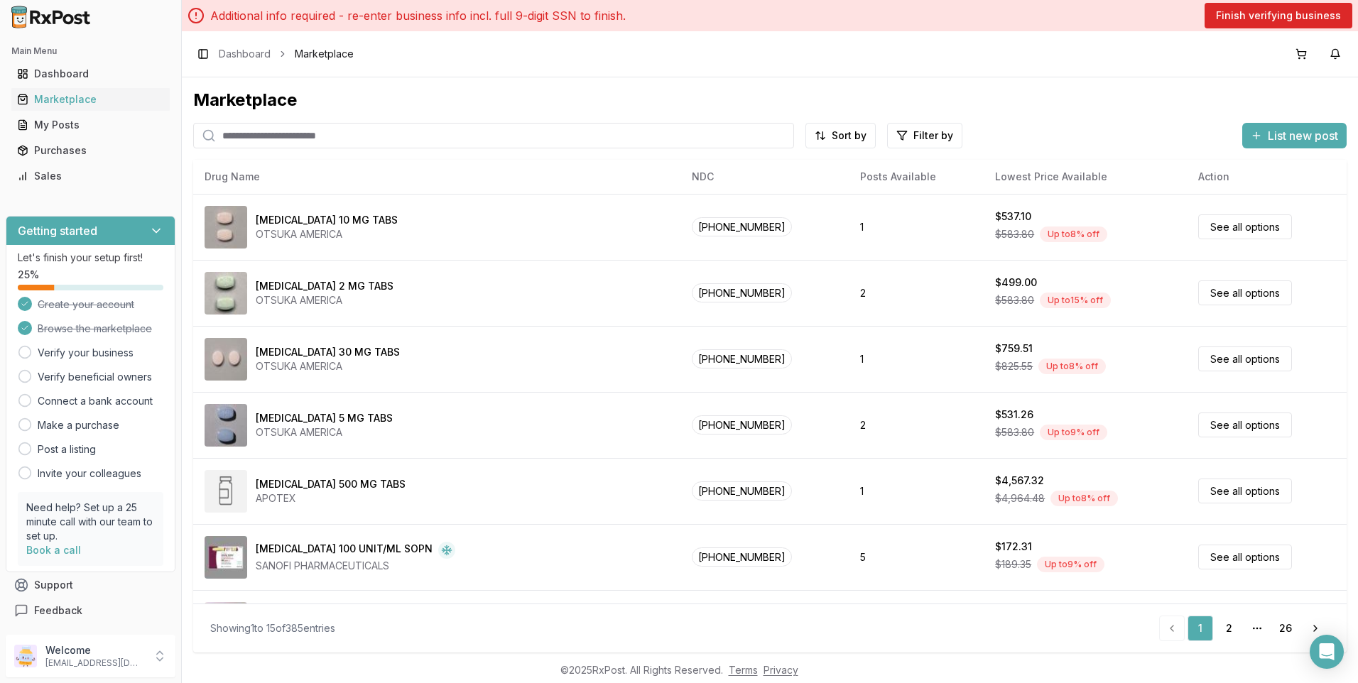  I want to click on a: Go to next page, so click(1315, 628).